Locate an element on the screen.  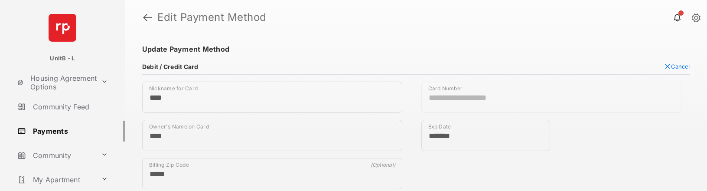
a: My Apartment is located at coordinates (55, 179).